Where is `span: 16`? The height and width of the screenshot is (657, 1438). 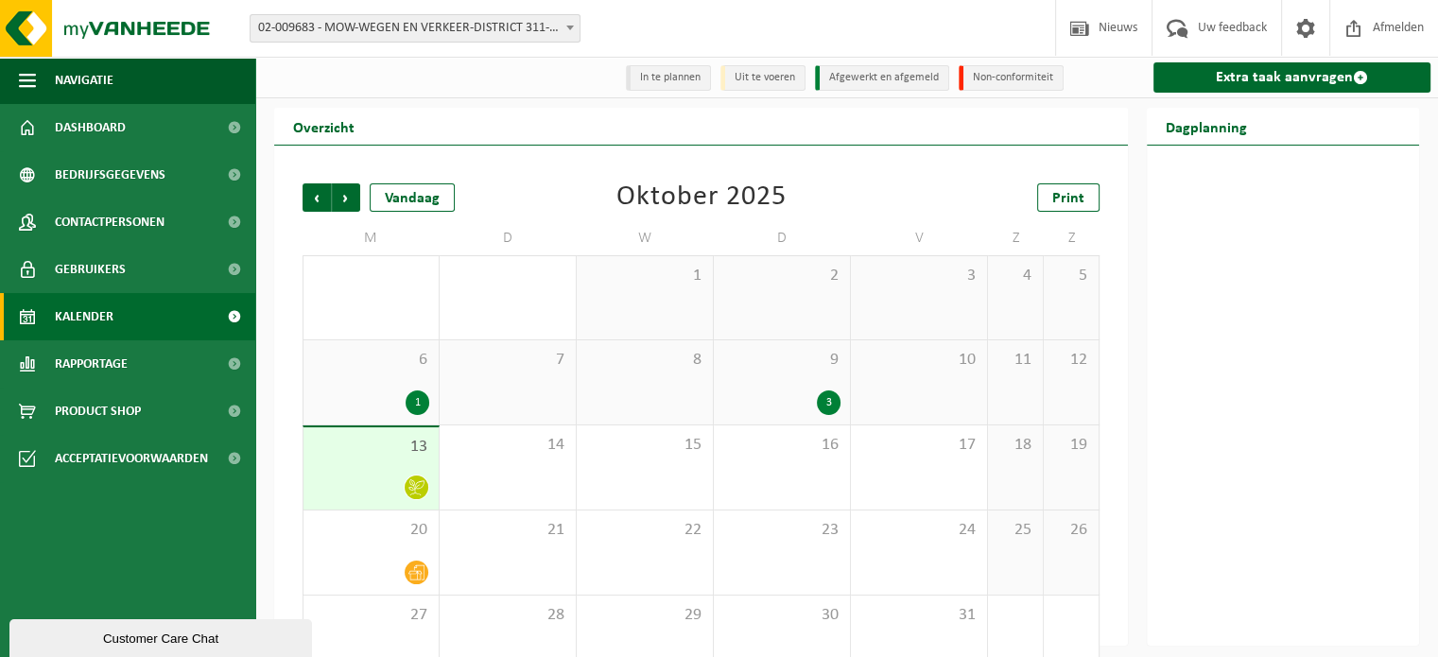 span: 16 is located at coordinates (782, 445).